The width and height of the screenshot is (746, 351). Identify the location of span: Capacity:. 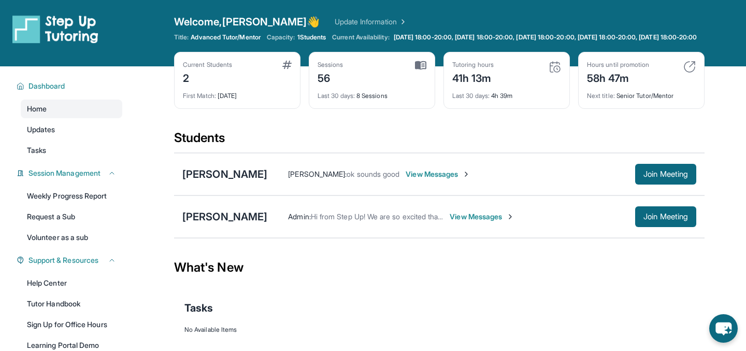
(281, 37).